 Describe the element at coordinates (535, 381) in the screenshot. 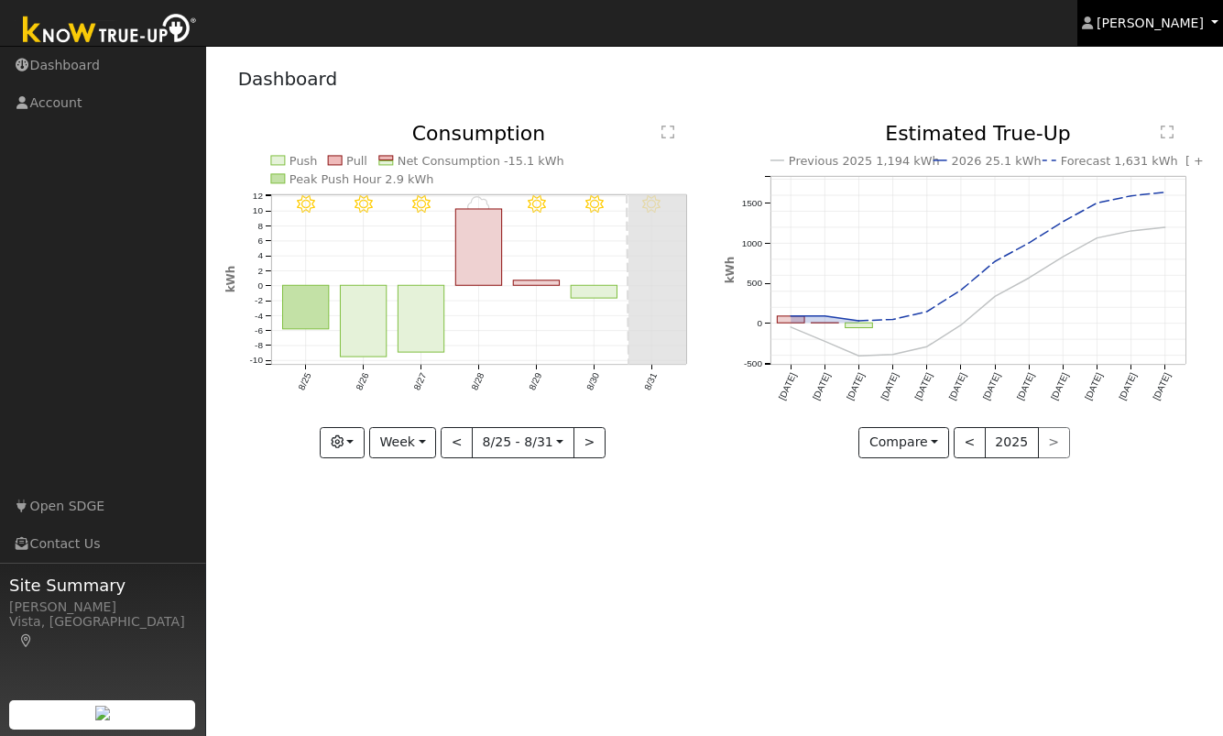

I see `text: 8/29` at that location.